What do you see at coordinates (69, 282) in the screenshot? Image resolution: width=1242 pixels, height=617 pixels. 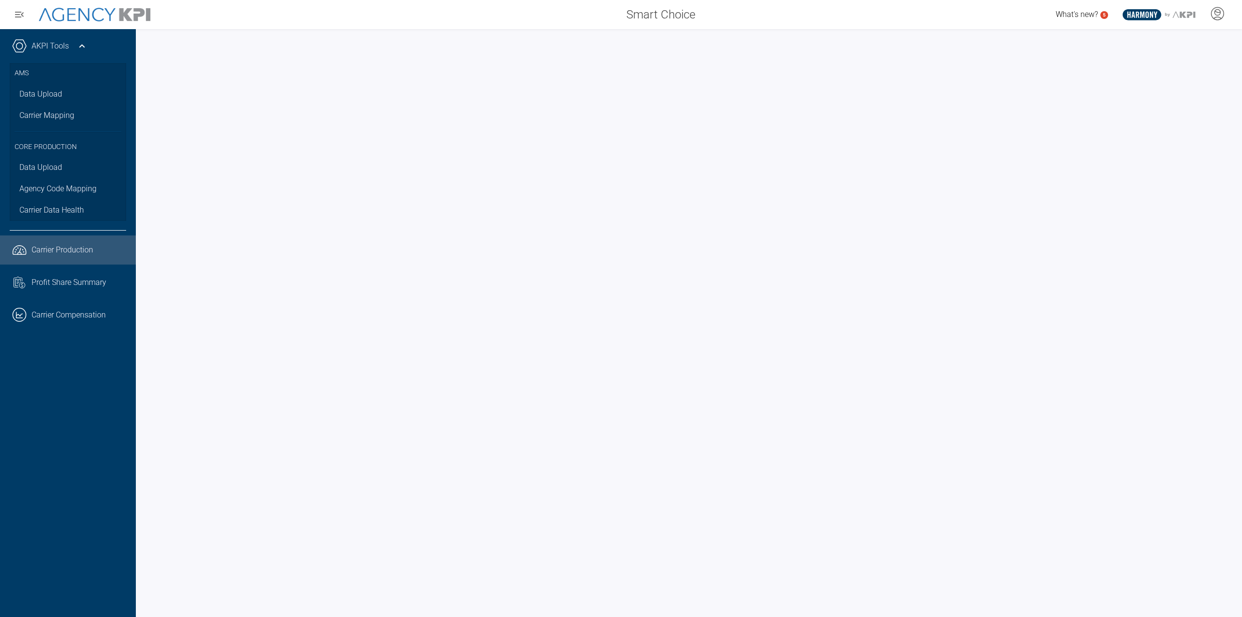 I see `span: Profit Share Summary` at bounding box center [69, 282].